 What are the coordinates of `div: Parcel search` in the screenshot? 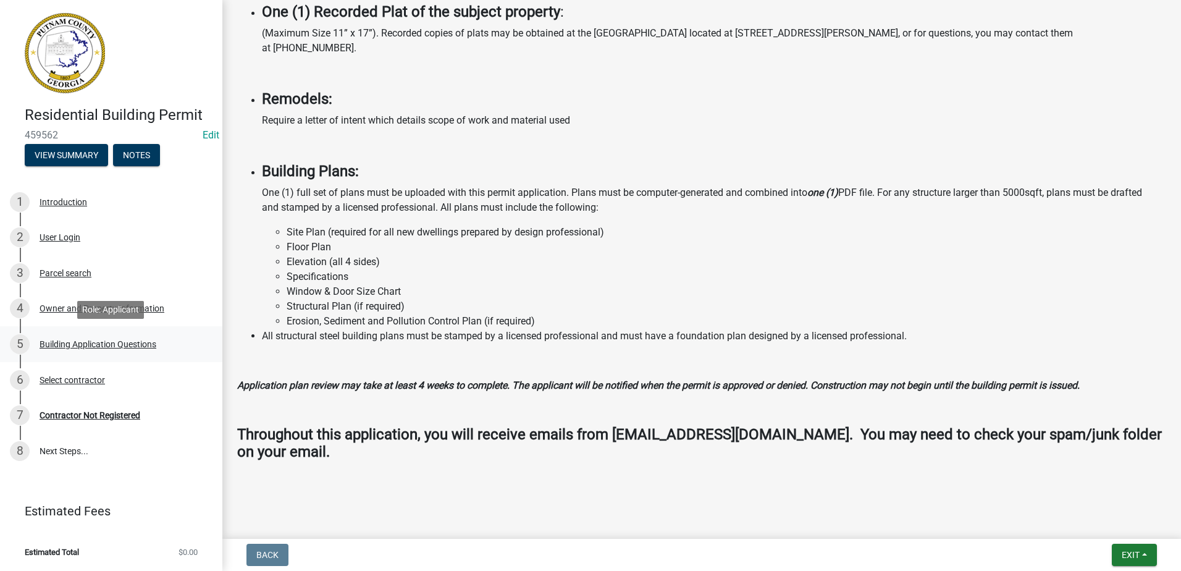 It's located at (65, 273).